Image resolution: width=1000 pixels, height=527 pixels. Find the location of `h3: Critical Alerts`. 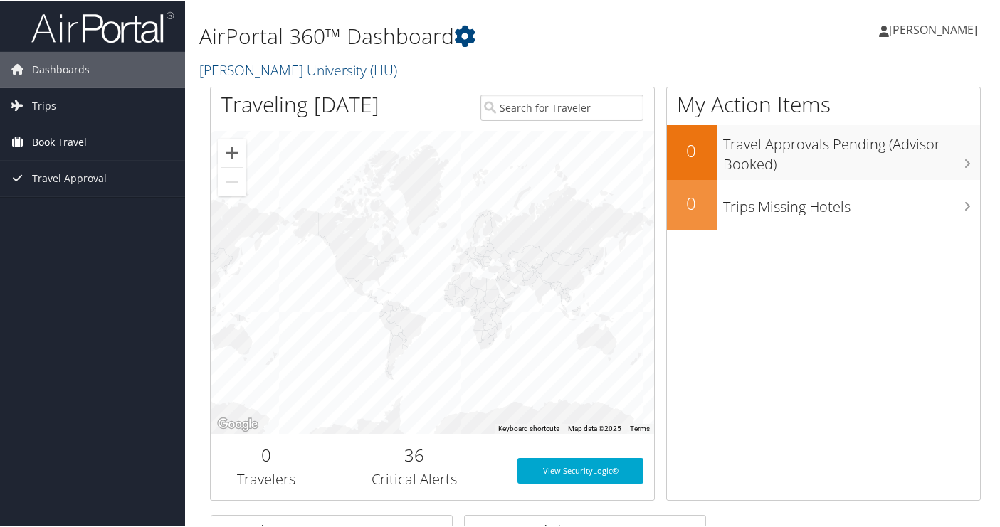

h3: Critical Alerts is located at coordinates (414, 478).